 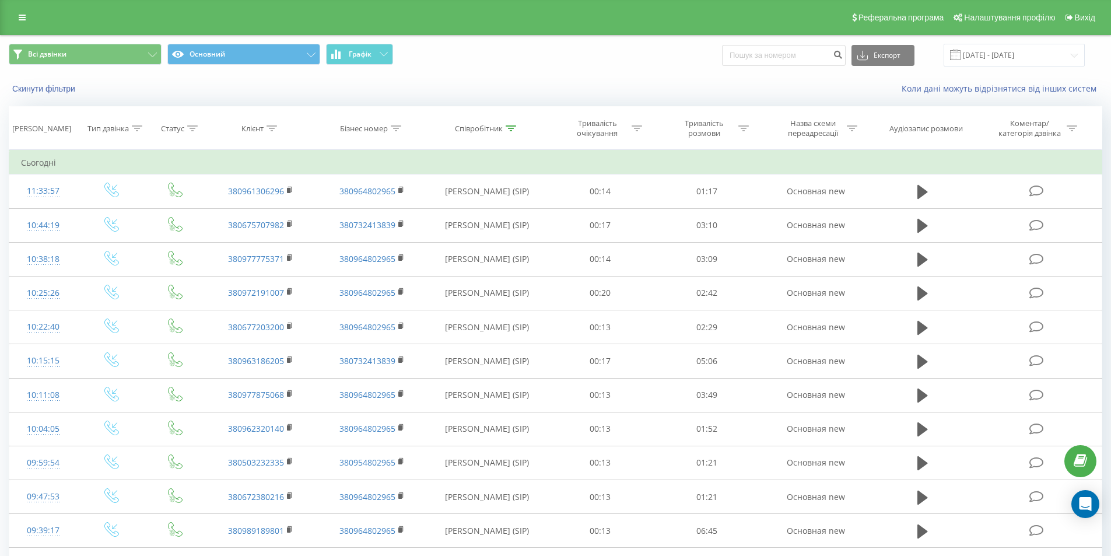 What do you see at coordinates (883, 55) in the screenshot?
I see `button: Експорт` at bounding box center [883, 55].